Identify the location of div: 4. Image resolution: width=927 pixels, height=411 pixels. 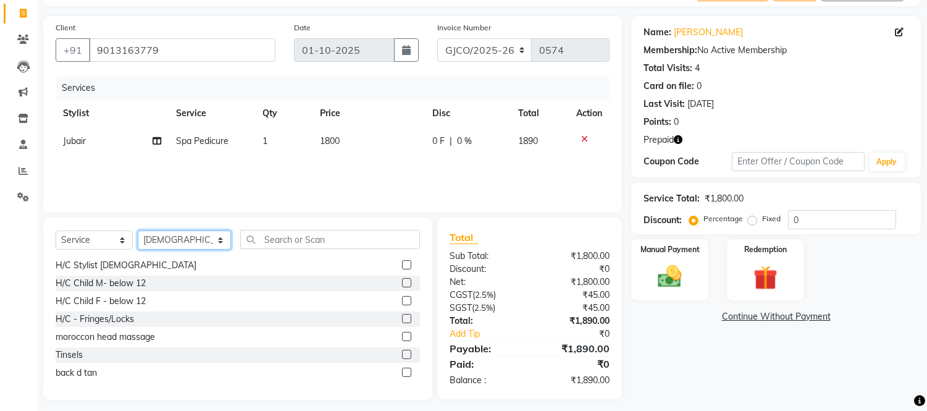
(697, 68).